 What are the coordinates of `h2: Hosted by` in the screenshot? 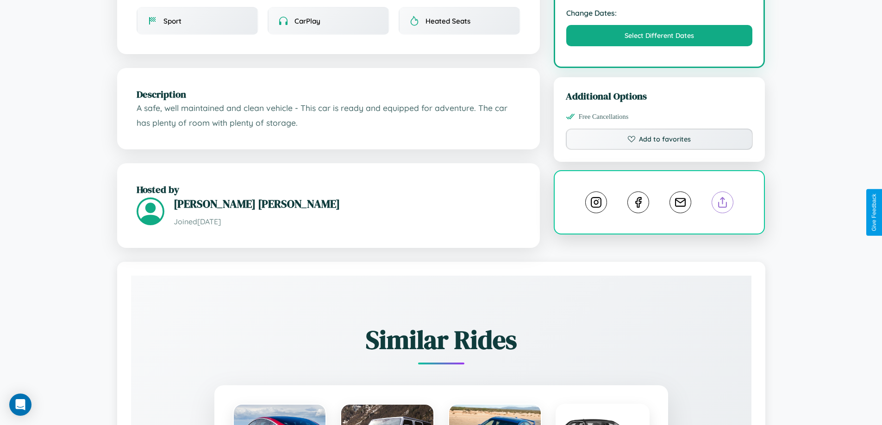 It's located at (328, 189).